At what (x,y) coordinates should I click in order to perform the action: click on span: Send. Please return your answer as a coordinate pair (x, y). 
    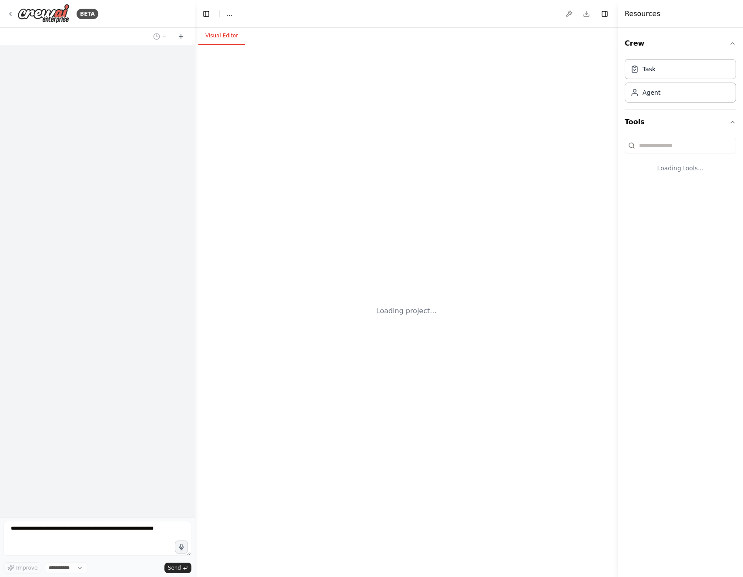
    Looking at the image, I should click on (174, 568).